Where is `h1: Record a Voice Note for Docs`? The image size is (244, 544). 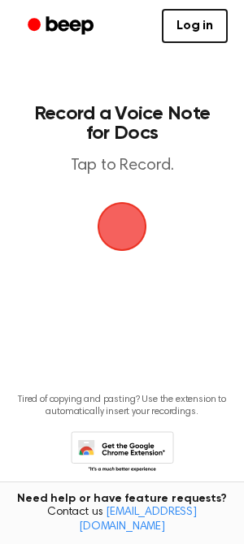 h1: Record a Voice Note for Docs is located at coordinates (122, 123).